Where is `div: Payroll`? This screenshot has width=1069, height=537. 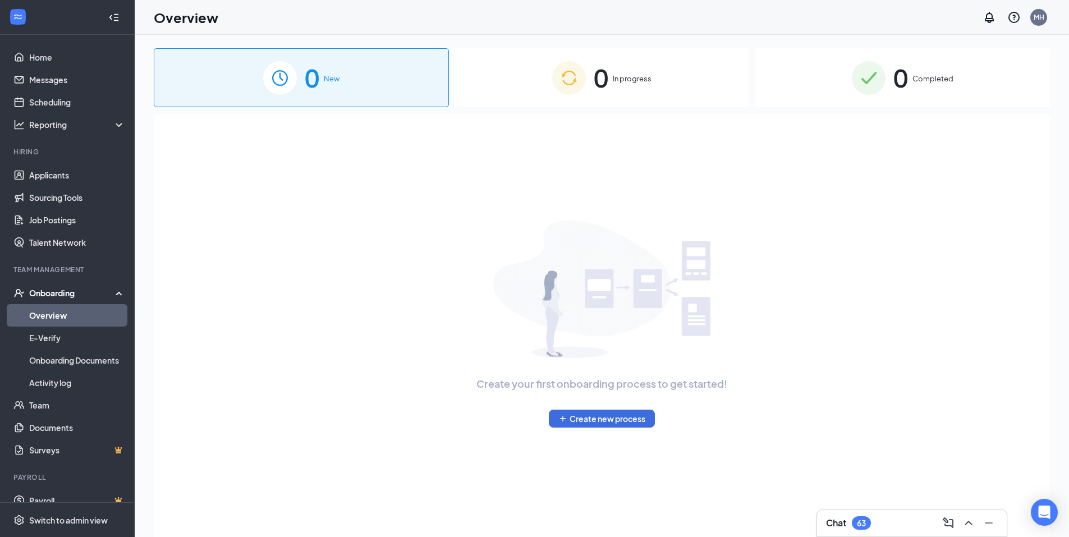 div: Payroll is located at coordinates (68, 477).